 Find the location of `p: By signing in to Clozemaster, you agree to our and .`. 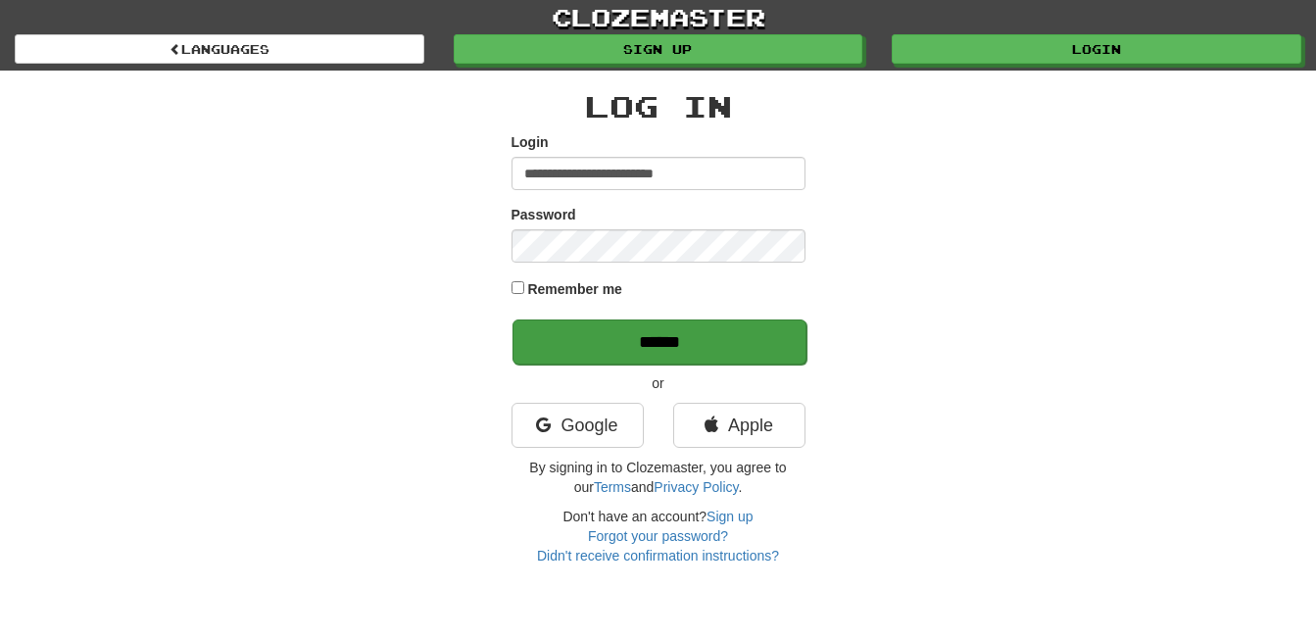

p: By signing in to Clozemaster, you agree to our and . is located at coordinates (658, 477).